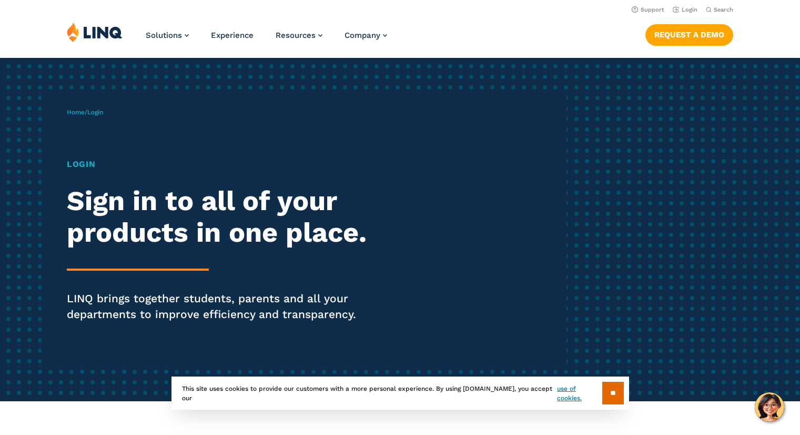  I want to click on a: Request a Demo, so click(689, 35).